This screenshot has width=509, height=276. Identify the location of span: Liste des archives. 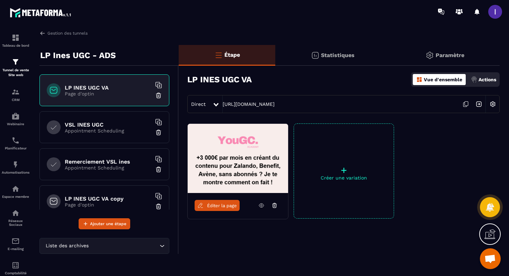
(67, 246).